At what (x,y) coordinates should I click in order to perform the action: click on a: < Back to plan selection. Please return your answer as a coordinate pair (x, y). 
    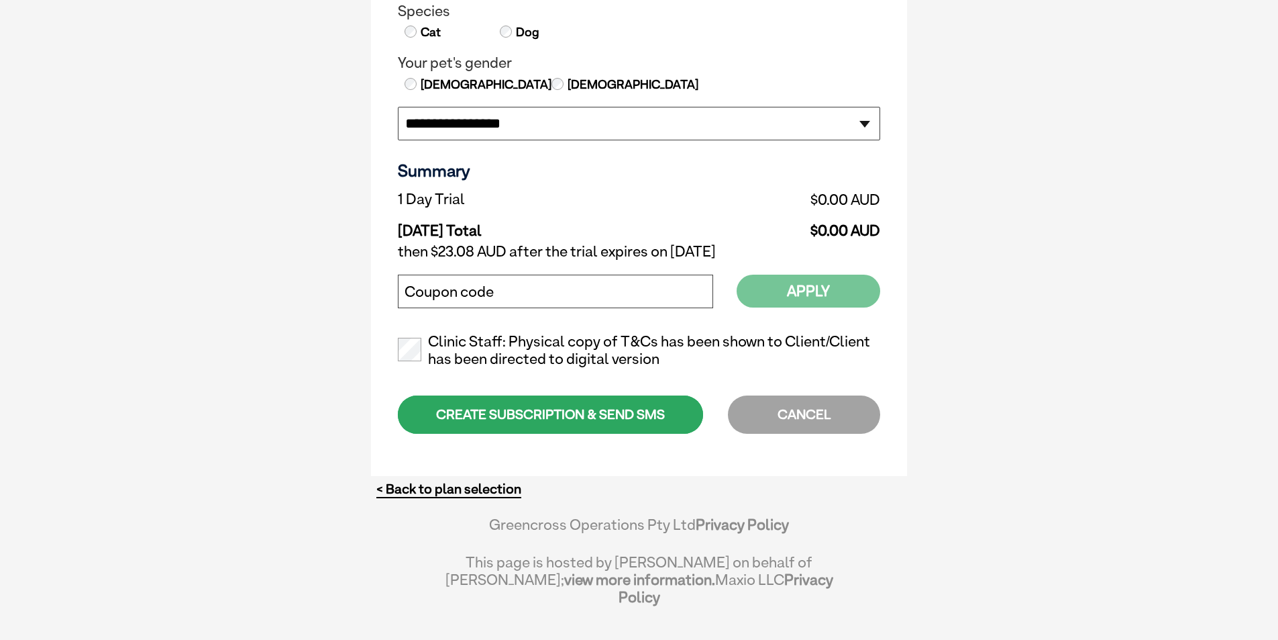
    Looking at the image, I should click on (449, 489).